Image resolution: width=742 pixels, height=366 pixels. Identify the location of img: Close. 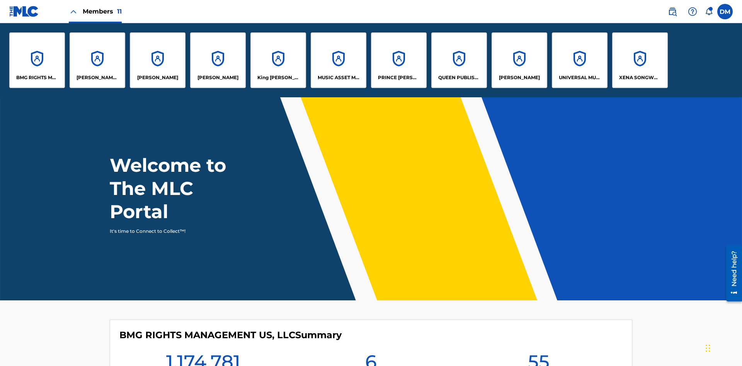
(73, 12).